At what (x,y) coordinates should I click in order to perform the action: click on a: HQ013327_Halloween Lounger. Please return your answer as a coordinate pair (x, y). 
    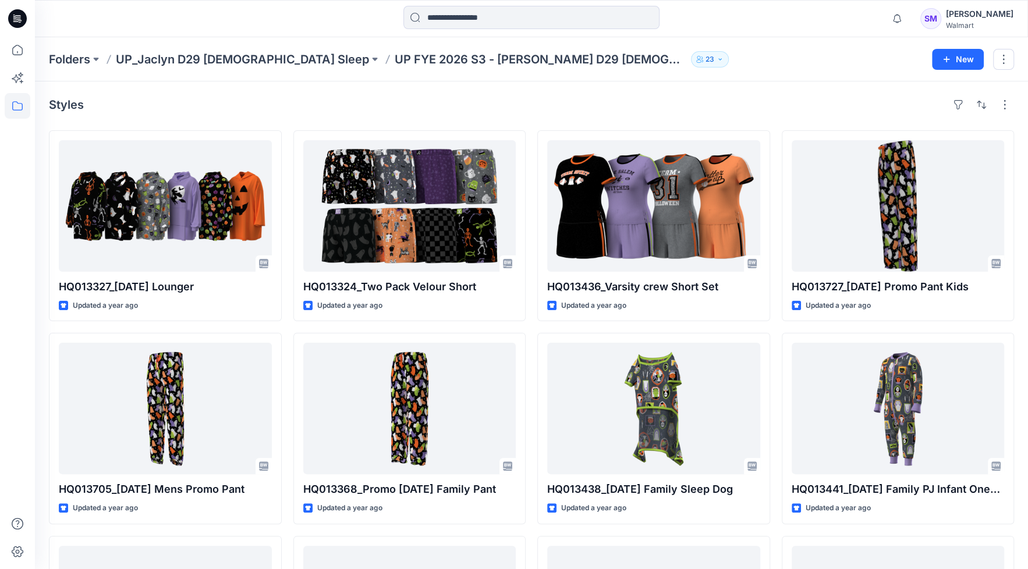
    Looking at the image, I should click on (165, 206).